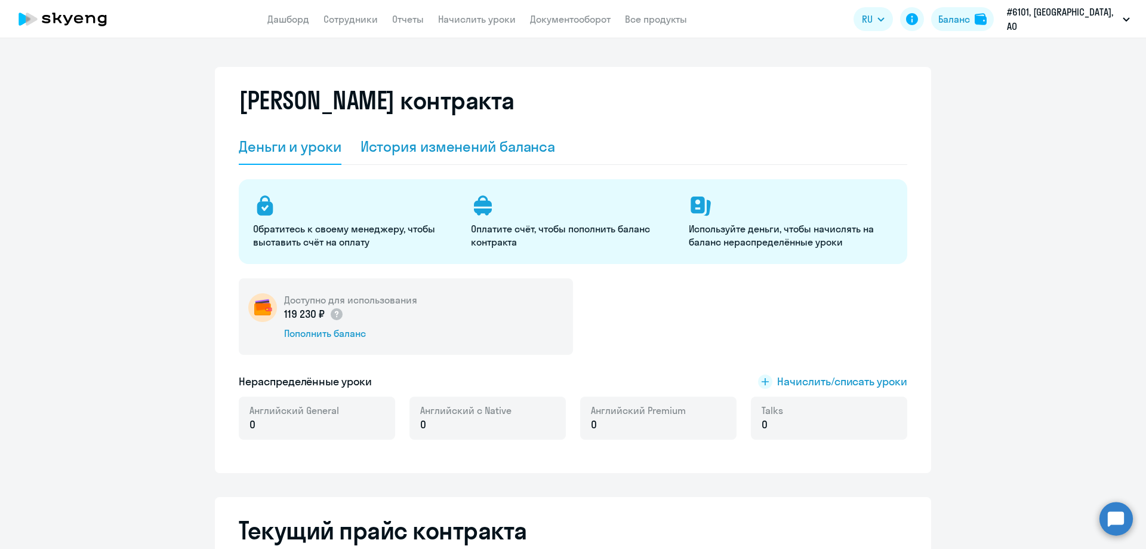  I want to click on a: Балансbalance, so click(962, 19).